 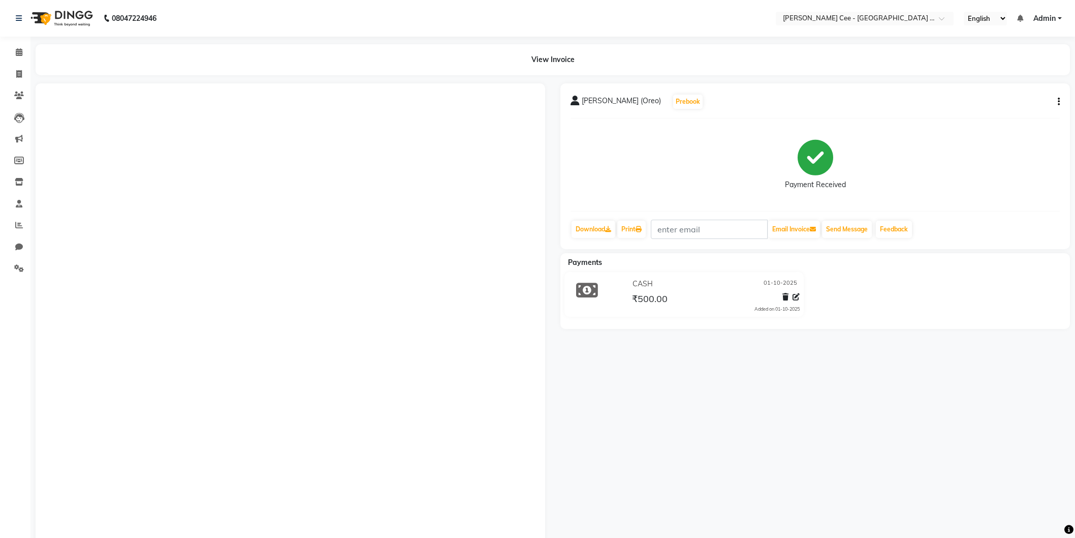 I want to click on b: 08047224946, so click(x=134, y=18).